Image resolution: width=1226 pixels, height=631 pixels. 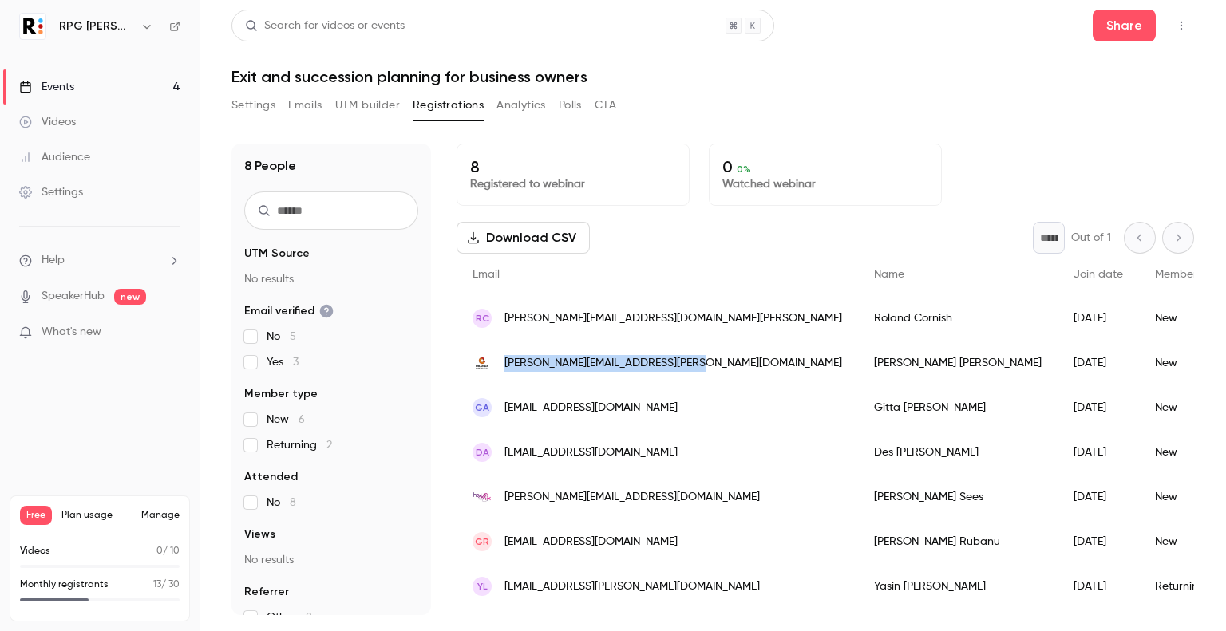 What do you see at coordinates (166, 585) in the screenshot?
I see `p: / 30` at bounding box center [166, 585].